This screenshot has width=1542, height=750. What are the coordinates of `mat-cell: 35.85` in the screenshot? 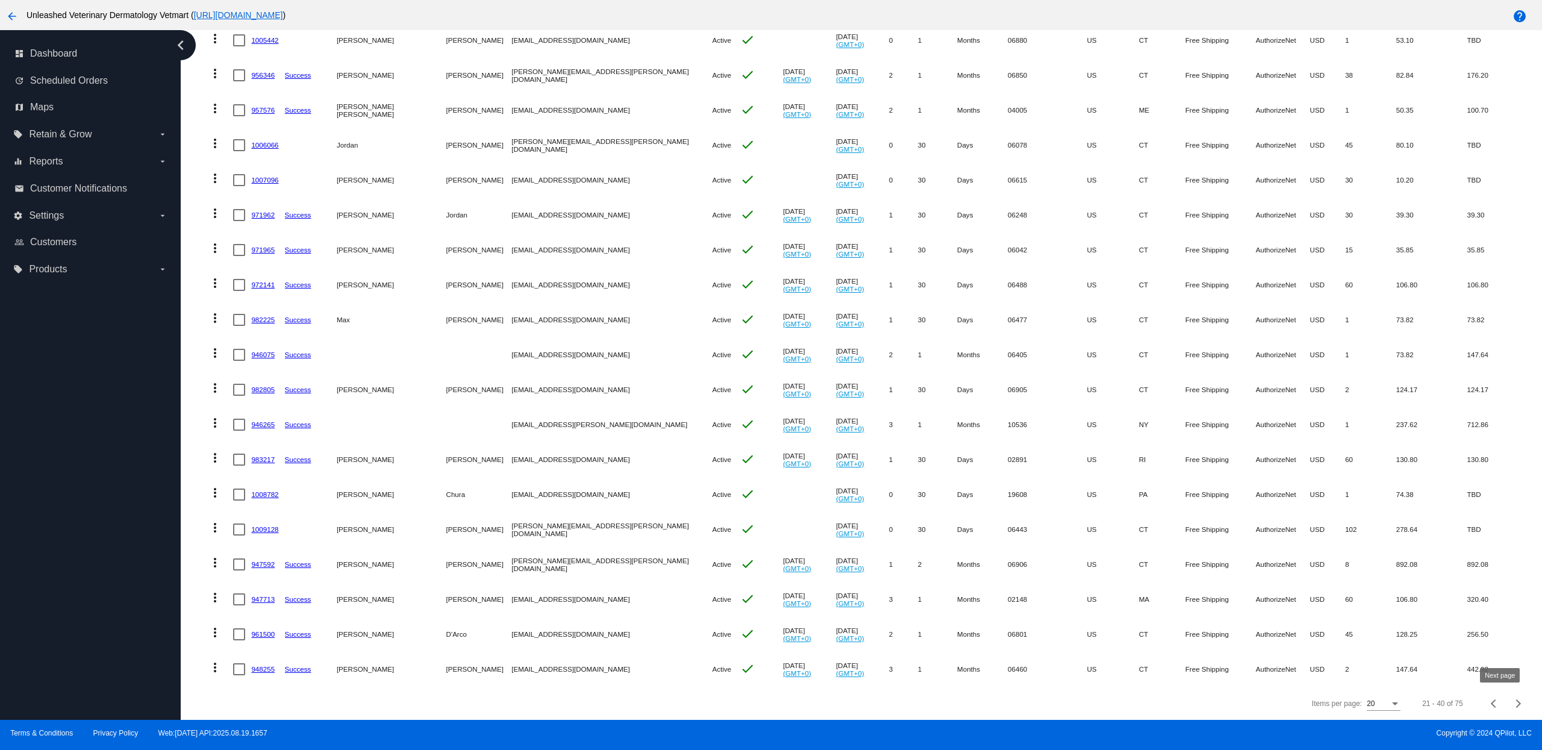 It's located at (1497, 250).